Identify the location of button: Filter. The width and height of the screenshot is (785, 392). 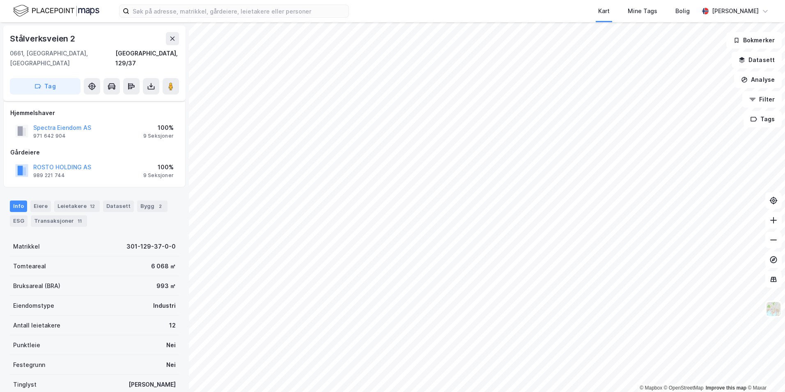
(762, 99).